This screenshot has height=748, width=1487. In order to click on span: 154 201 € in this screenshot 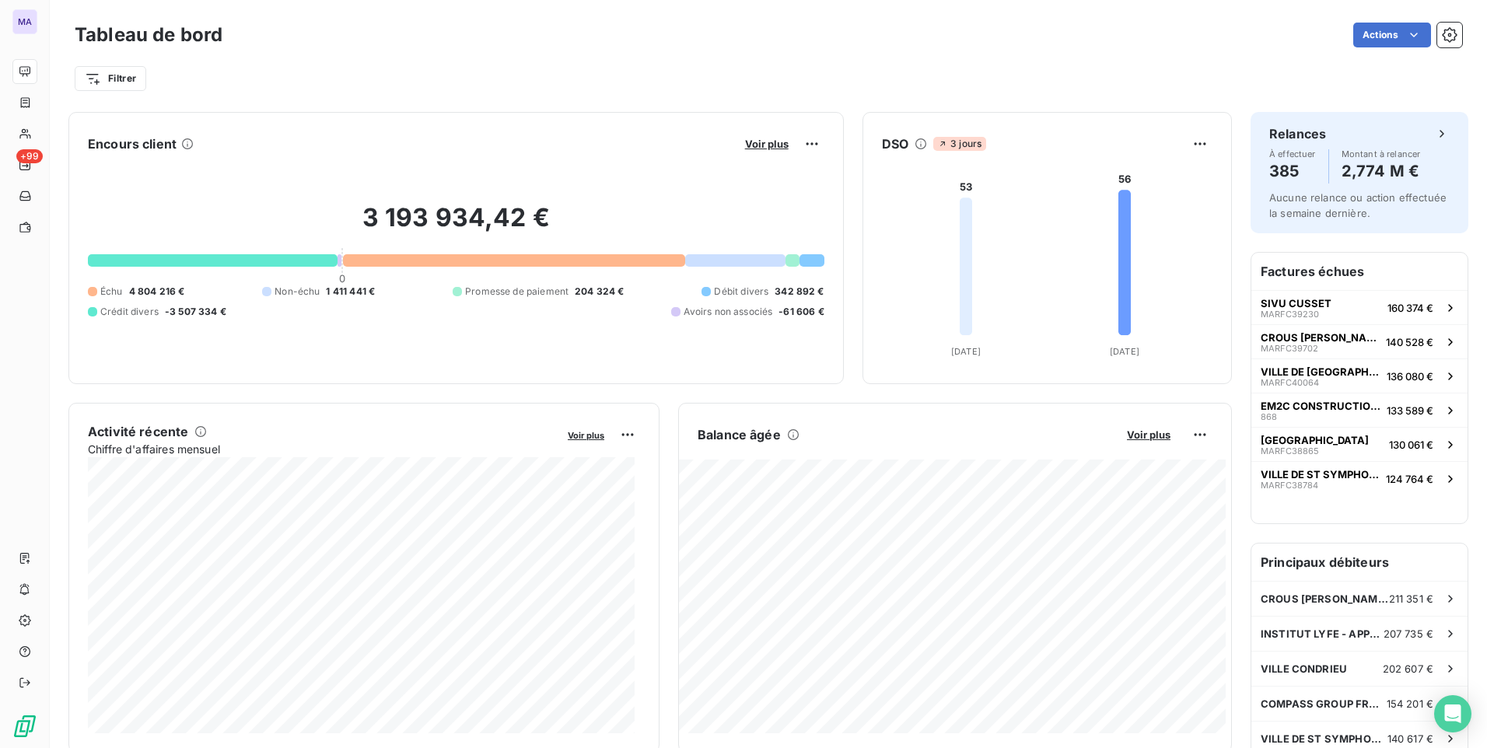, I will do `click(1410, 704)`.